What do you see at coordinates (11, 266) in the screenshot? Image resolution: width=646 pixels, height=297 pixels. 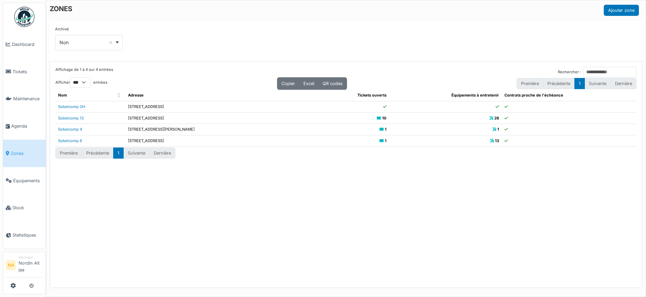 I see `li: NA` at bounding box center [11, 266].